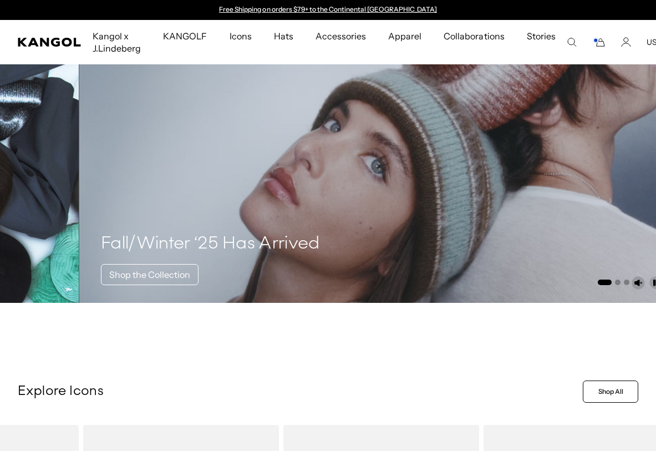  Describe the element at coordinates (116, 42) in the screenshot. I see `span: Kangol x J.Lindeberg` at that location.